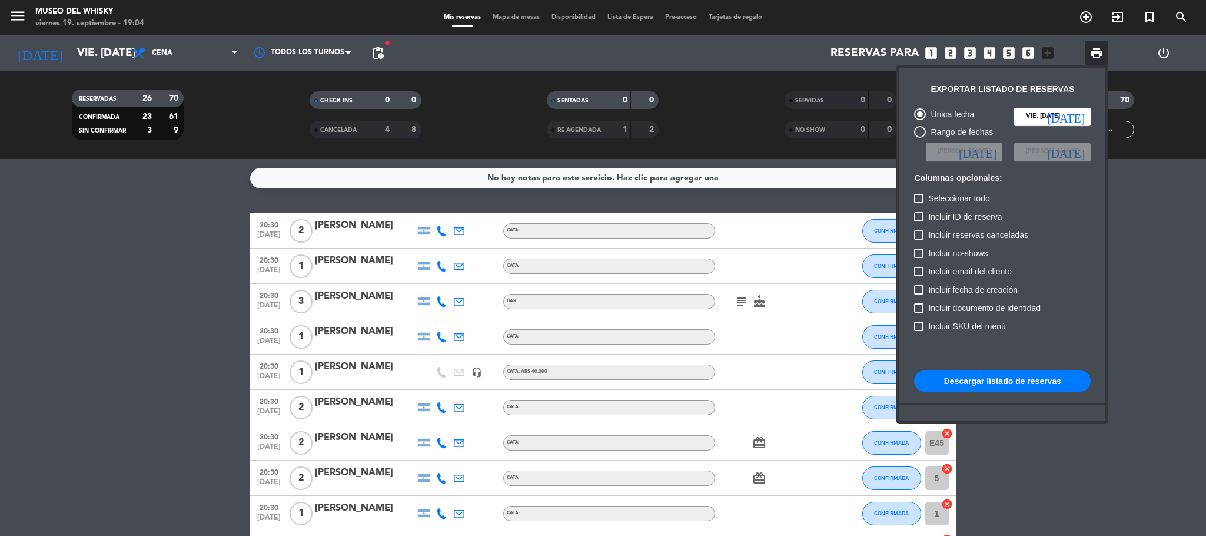  Describe the element at coordinates (959, 198) in the screenshot. I see `span: Seleccionar todo` at that location.